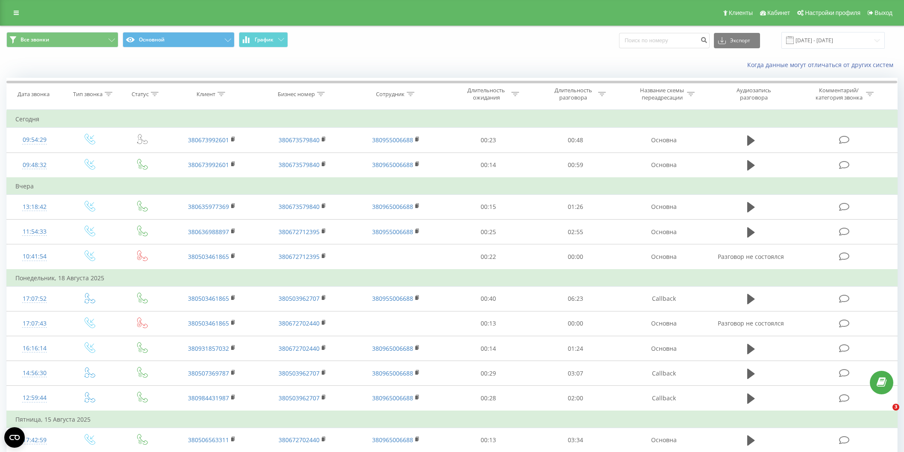 The height and width of the screenshot is (452, 904). I want to click on a: 380636988897, so click(209, 232).